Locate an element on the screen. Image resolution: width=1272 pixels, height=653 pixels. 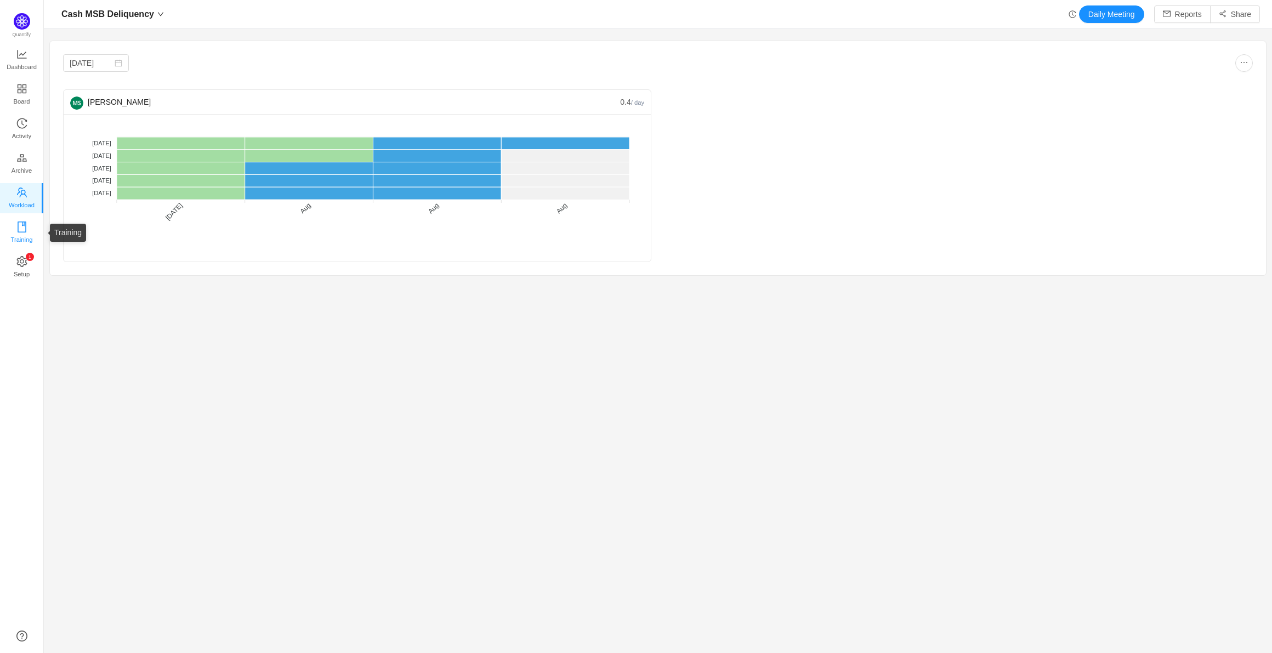
i: icon: gold is located at coordinates (22, 158).